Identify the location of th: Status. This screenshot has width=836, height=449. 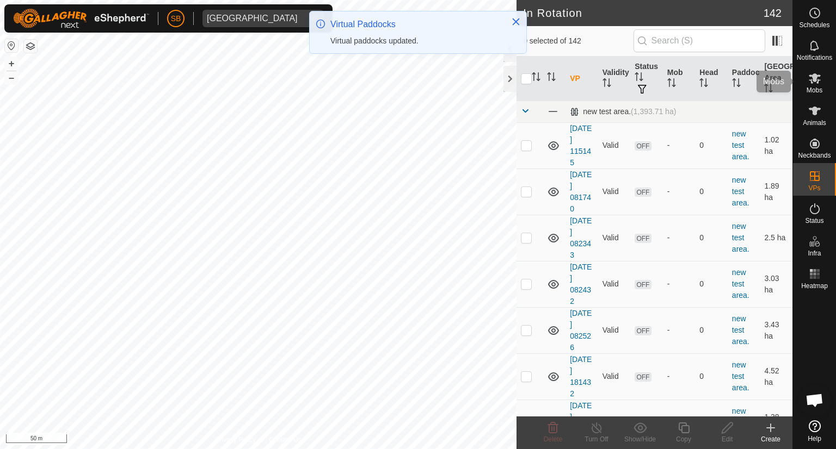
(646, 79).